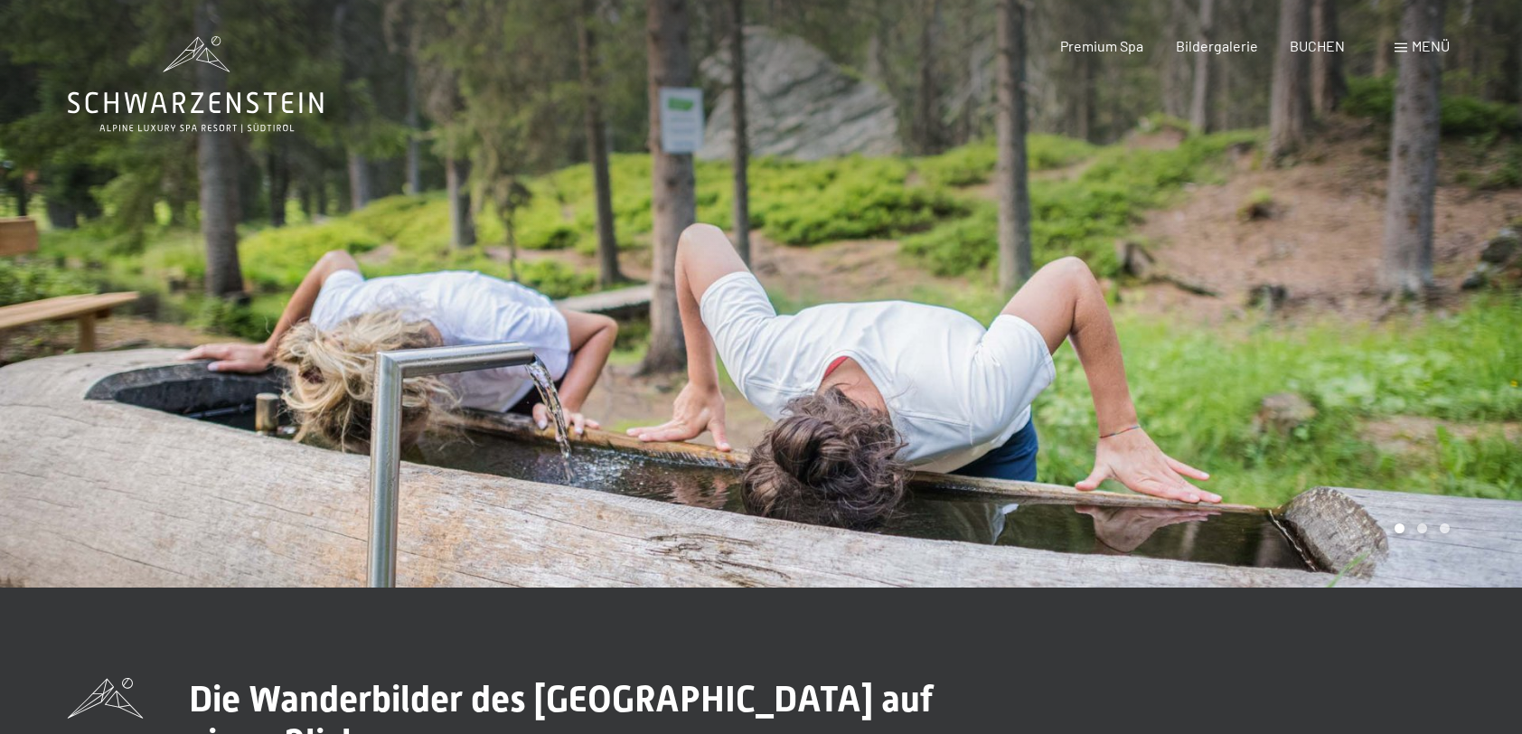  What do you see at coordinates (1419, 528) in the screenshot?
I see `div: Carousel Pagination` at bounding box center [1419, 528].